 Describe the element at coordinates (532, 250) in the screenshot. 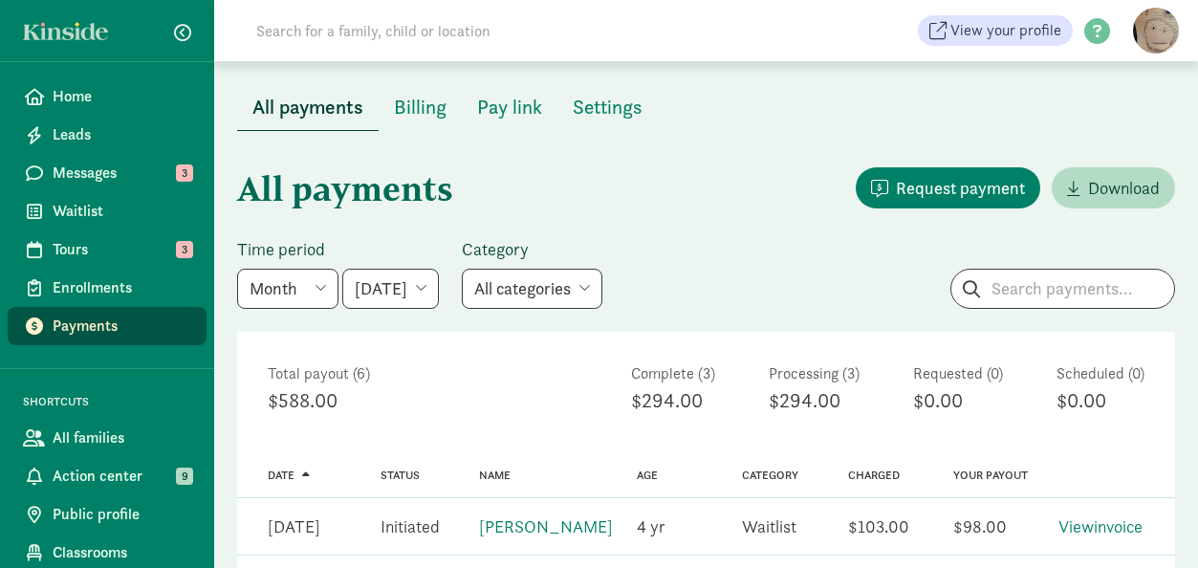

I see `label: Category` at that location.